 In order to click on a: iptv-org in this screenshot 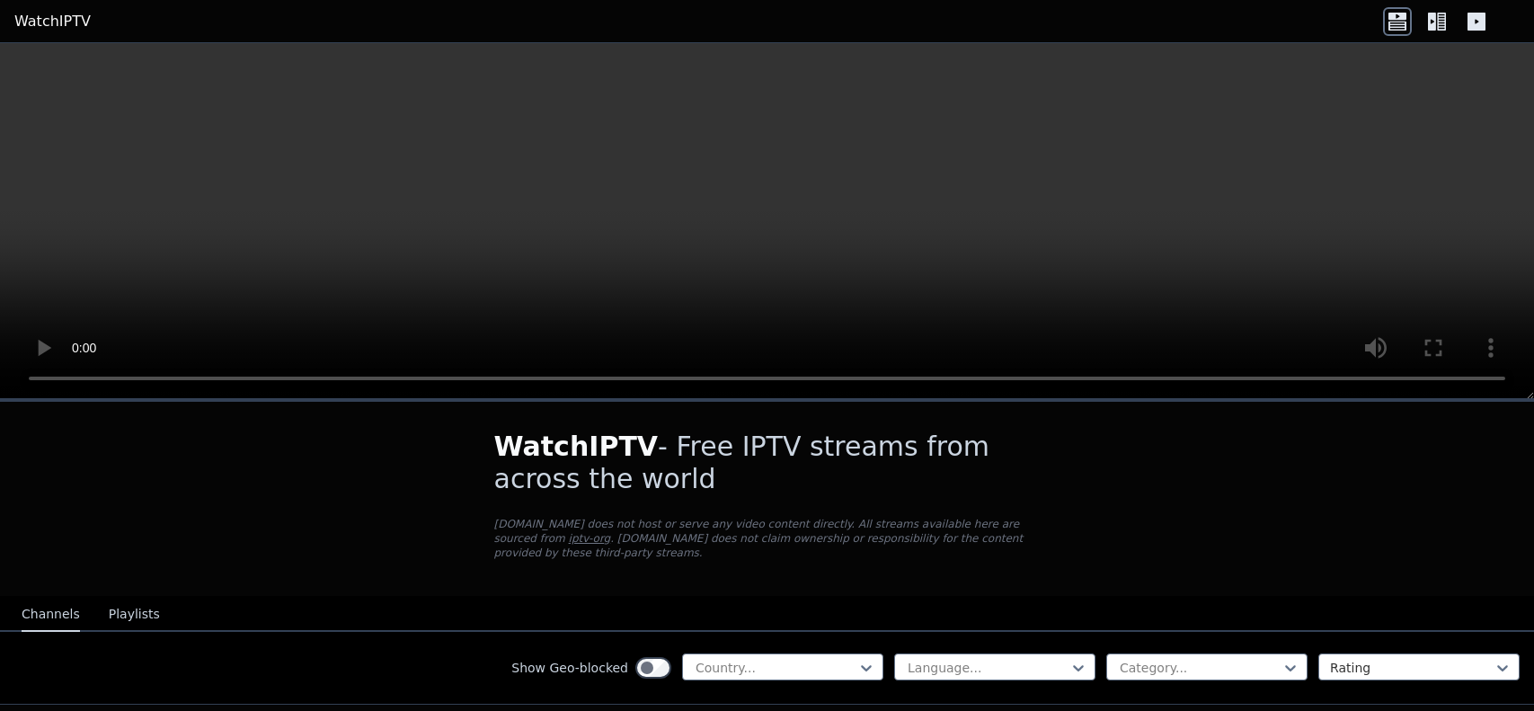, I will do `click(590, 538)`.